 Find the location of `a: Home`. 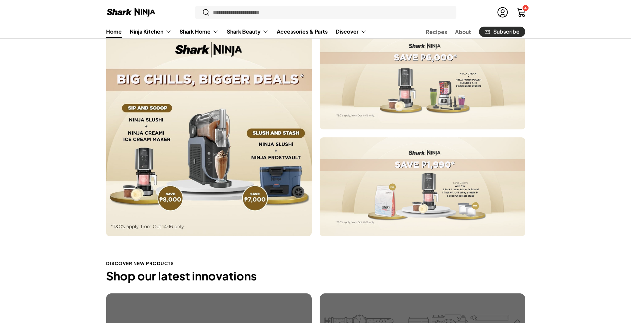

a: Home is located at coordinates (114, 31).